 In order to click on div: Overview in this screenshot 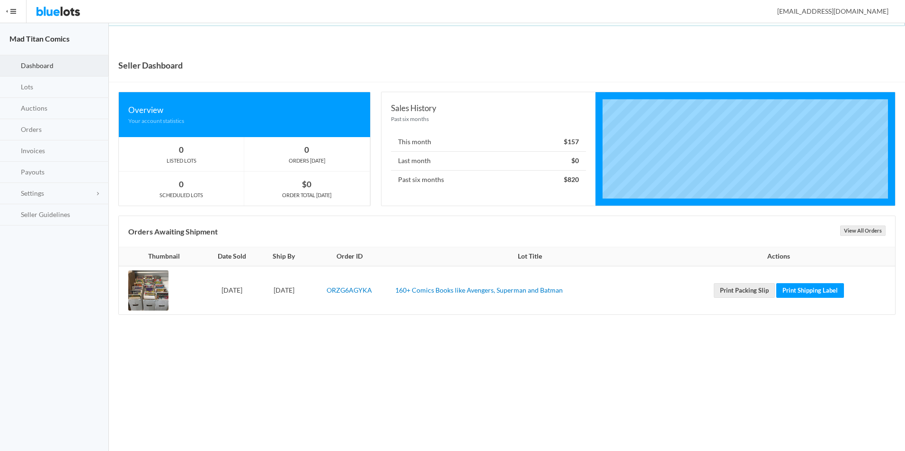, I will do `click(244, 110)`.